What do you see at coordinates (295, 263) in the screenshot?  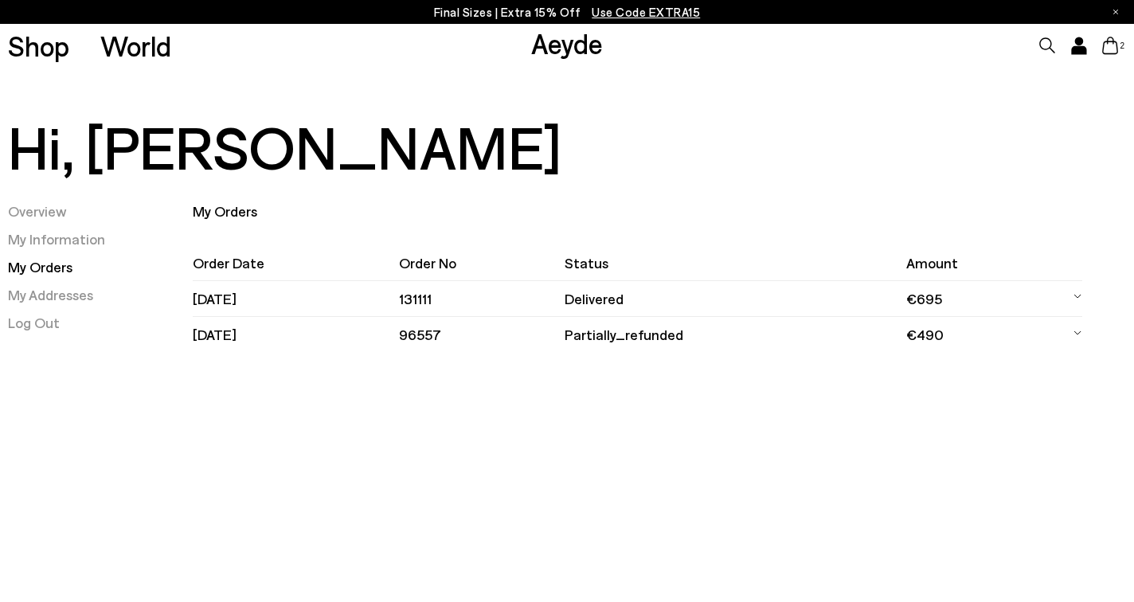 I see `th: Order Date` at bounding box center [295, 263].